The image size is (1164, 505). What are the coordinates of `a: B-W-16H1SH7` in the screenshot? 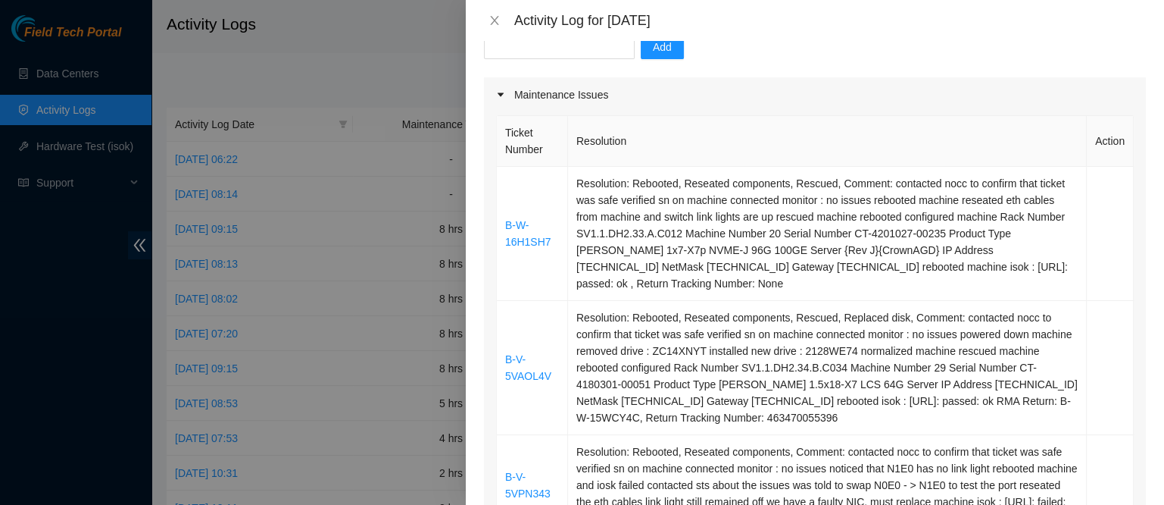 It's located at (528, 233).